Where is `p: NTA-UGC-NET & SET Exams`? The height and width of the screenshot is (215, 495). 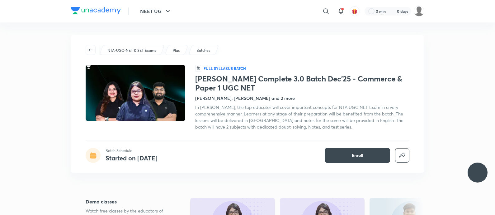 p: NTA-UGC-NET & SET Exams is located at coordinates (132, 50).